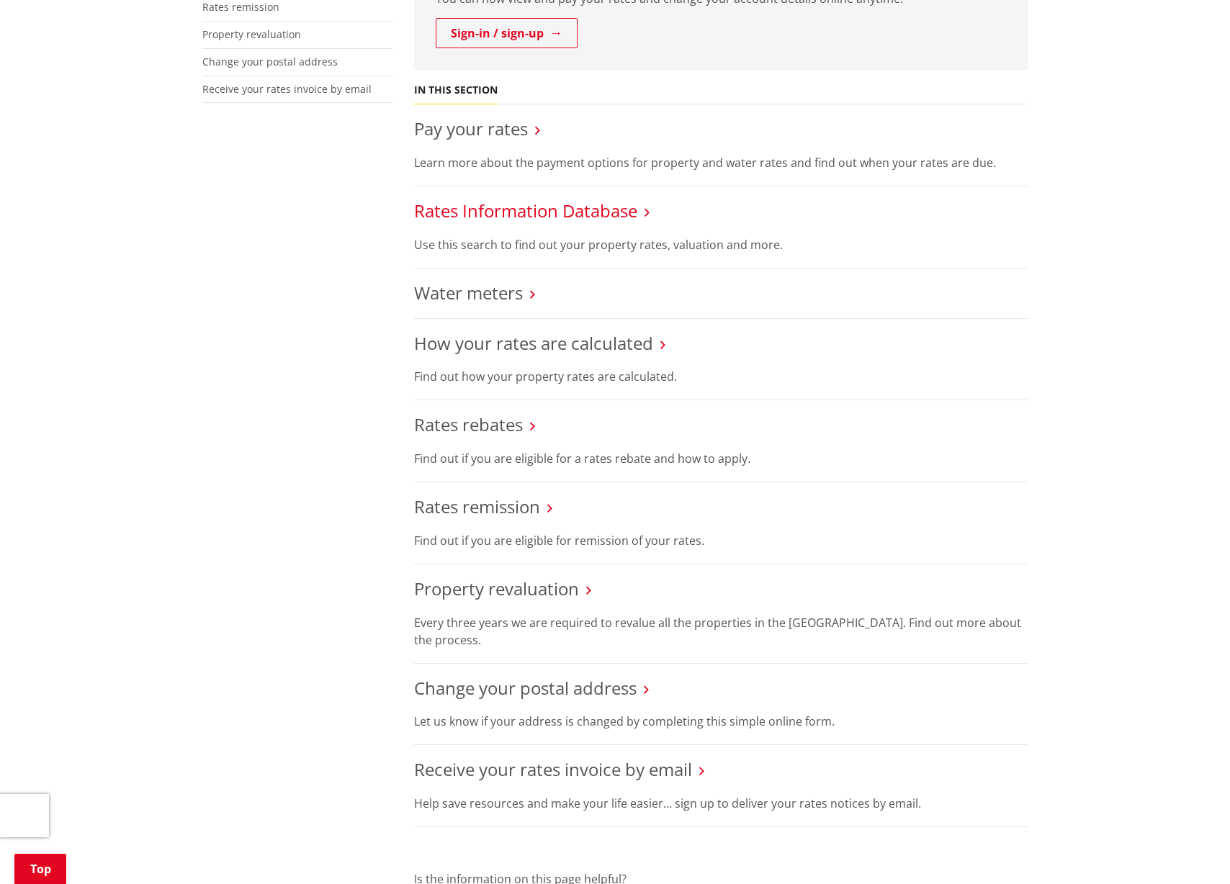  What do you see at coordinates (456, 90) in the screenshot?
I see `h5: In this section` at bounding box center [456, 90].